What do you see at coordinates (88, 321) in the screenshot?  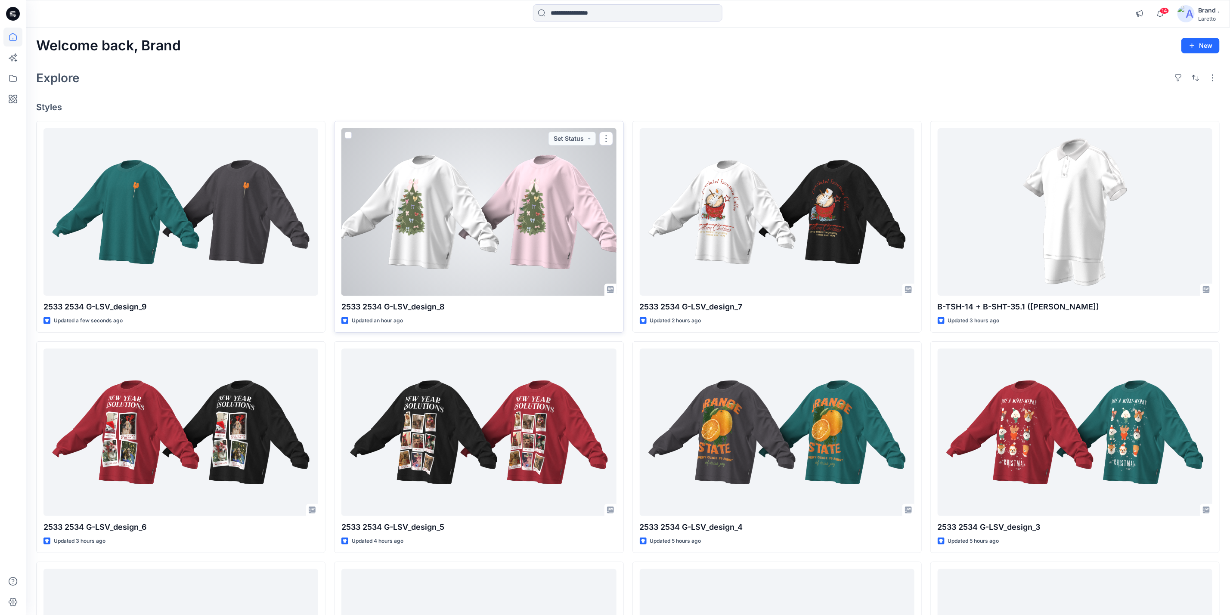 I see `p: Updated a few seconds ago` at bounding box center [88, 321].